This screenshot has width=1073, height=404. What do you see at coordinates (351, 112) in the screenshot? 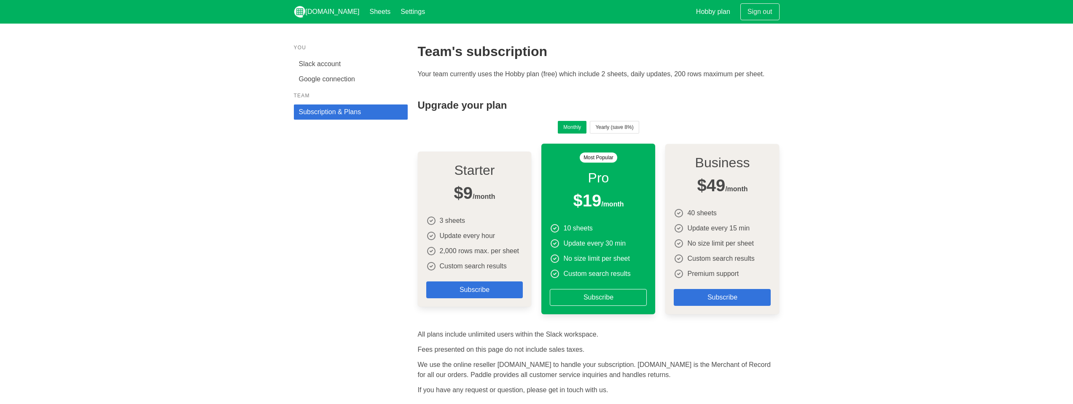
I see `a: Subscription & Plans` at bounding box center [351, 112].